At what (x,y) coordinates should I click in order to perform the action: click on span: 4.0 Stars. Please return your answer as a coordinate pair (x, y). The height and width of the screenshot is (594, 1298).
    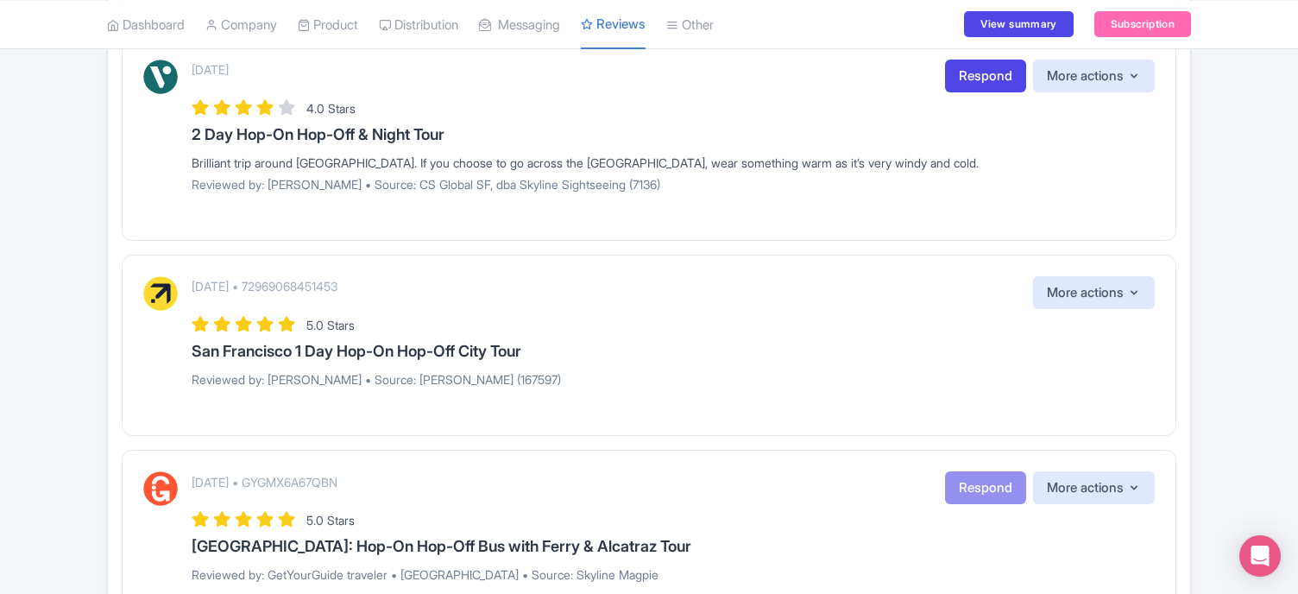
    Looking at the image, I should click on (330, 108).